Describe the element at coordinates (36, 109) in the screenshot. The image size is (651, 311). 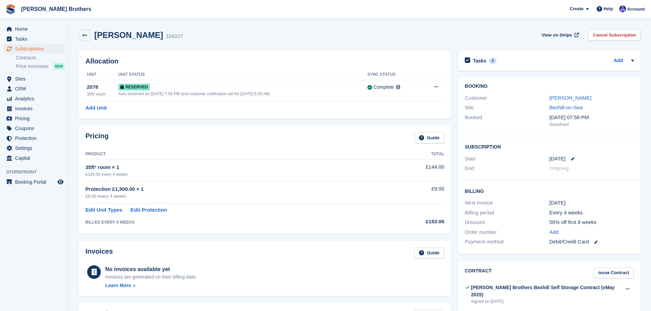
I see `span: Invoices` at that location.